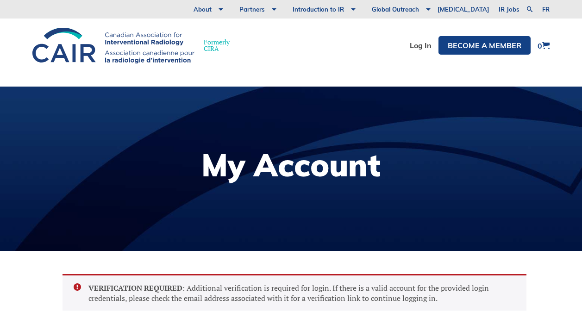  I want to click on a: fr, so click(546, 9).